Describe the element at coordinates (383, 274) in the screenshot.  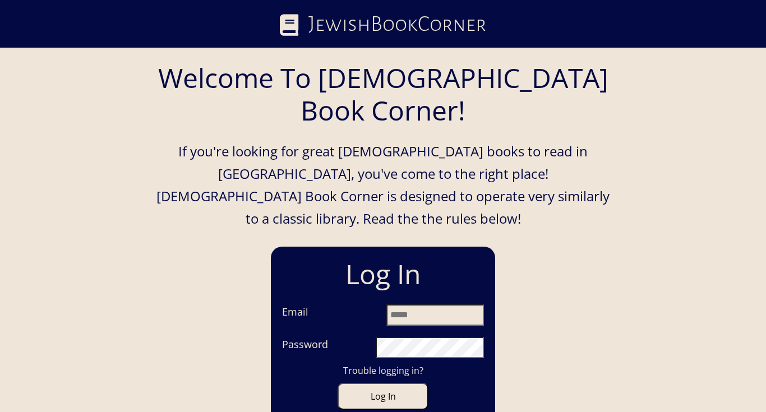
I see `h1: Log In` at that location.